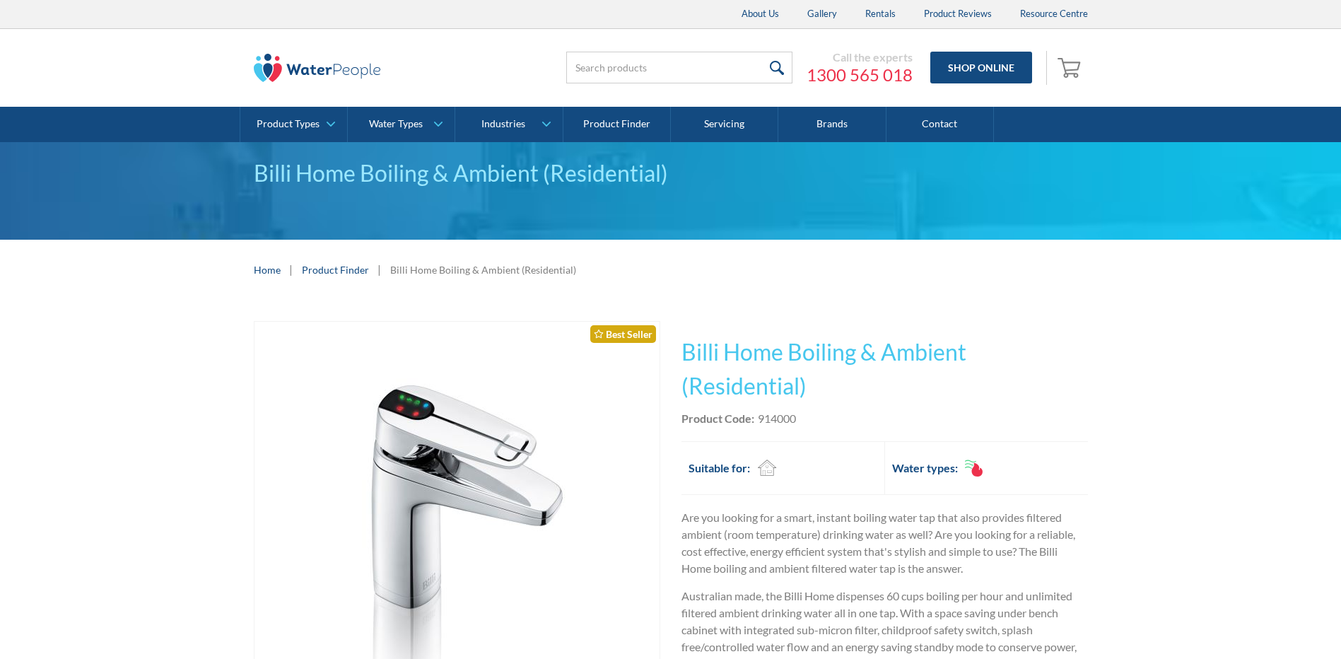 The height and width of the screenshot is (659, 1341). Describe the element at coordinates (680, 67) in the screenshot. I see `input: Search products` at that location.